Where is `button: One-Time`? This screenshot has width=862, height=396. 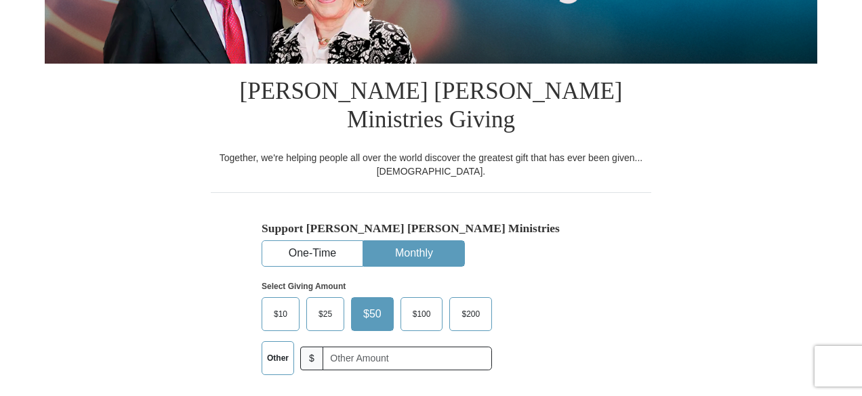 button: One-Time is located at coordinates (312, 253).